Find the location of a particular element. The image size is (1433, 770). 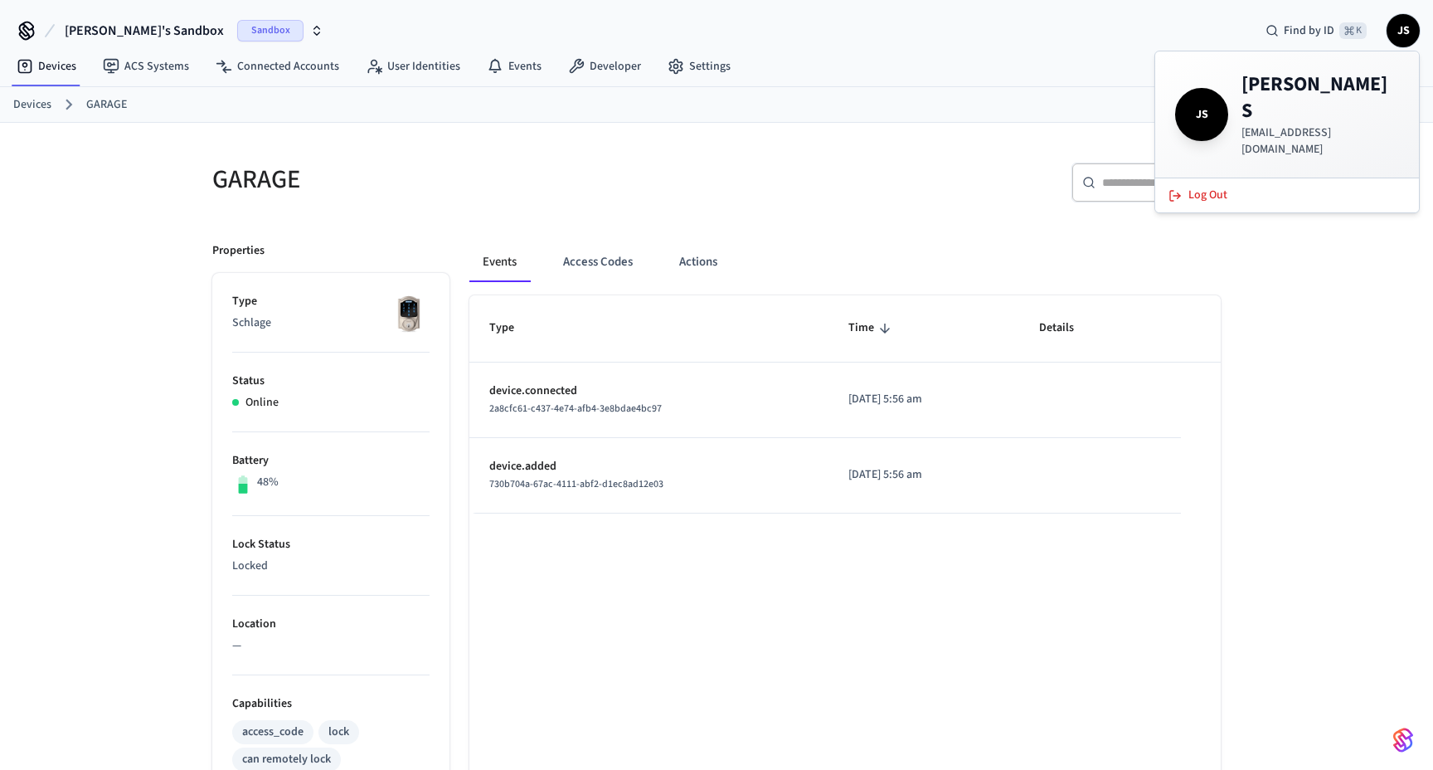

p: Status is located at coordinates (331, 381).